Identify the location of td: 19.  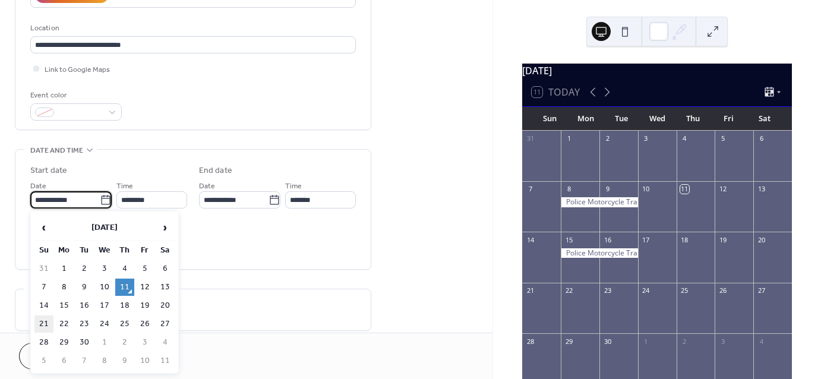
(145, 305).